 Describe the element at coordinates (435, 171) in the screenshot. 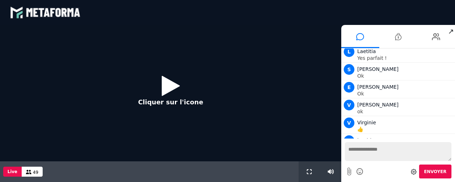

I see `span: Envoyer` at that location.